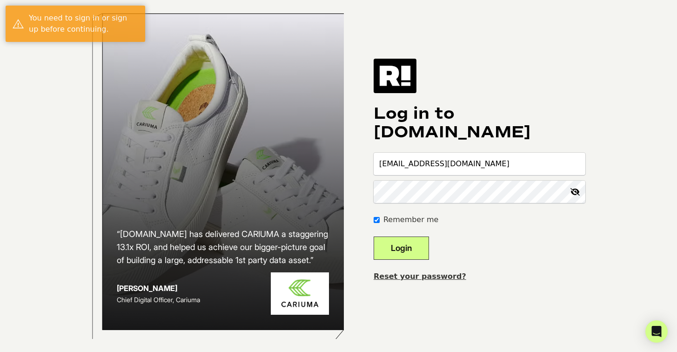 The width and height of the screenshot is (677, 352). I want to click on span: Chief Digital Officer, Cariuma, so click(158, 299).